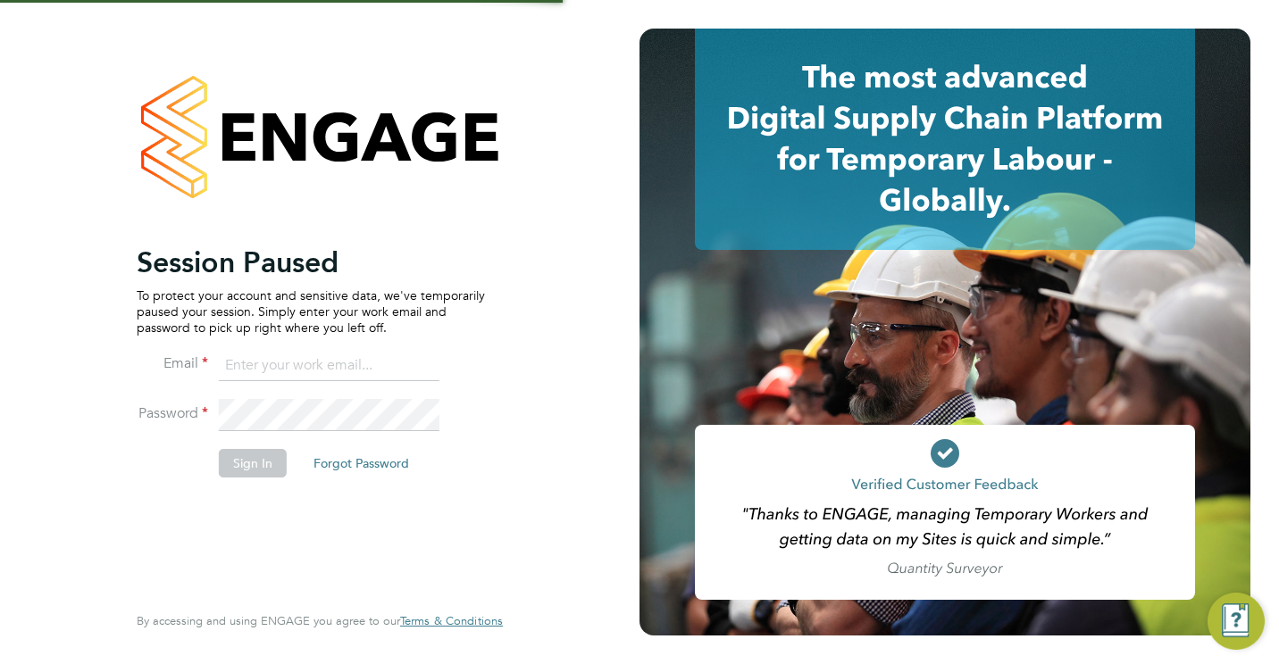 The height and width of the screenshot is (664, 1279). Describe the element at coordinates (451, 622) in the screenshot. I see `a: Terms & Conditions` at that location.